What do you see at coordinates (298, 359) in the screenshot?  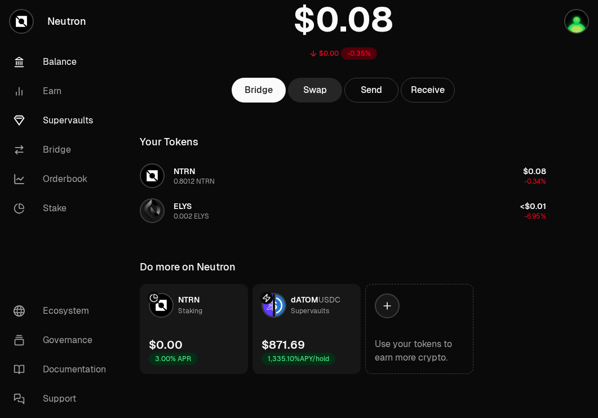 I see `div: 1,335.10% APY/hold` at bounding box center [298, 359].